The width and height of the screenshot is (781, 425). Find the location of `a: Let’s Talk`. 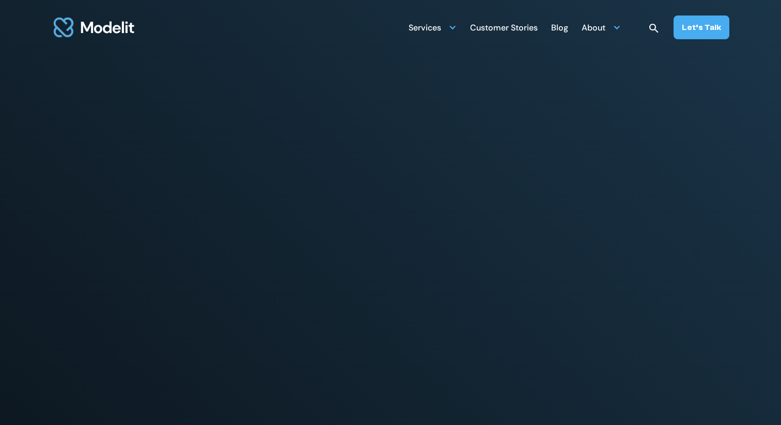

a: Let’s Talk is located at coordinates (702, 27).